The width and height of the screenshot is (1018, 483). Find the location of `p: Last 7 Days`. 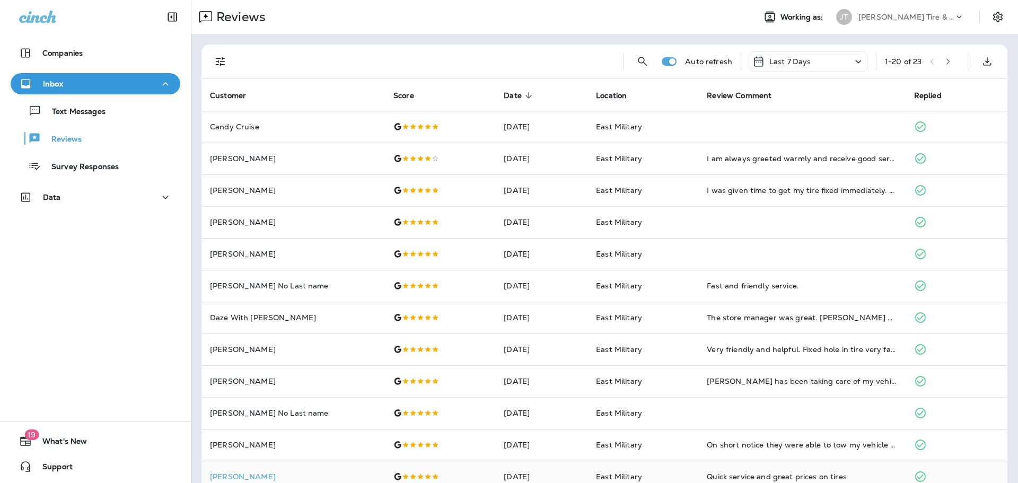

p: Last 7 Days is located at coordinates (790, 61).